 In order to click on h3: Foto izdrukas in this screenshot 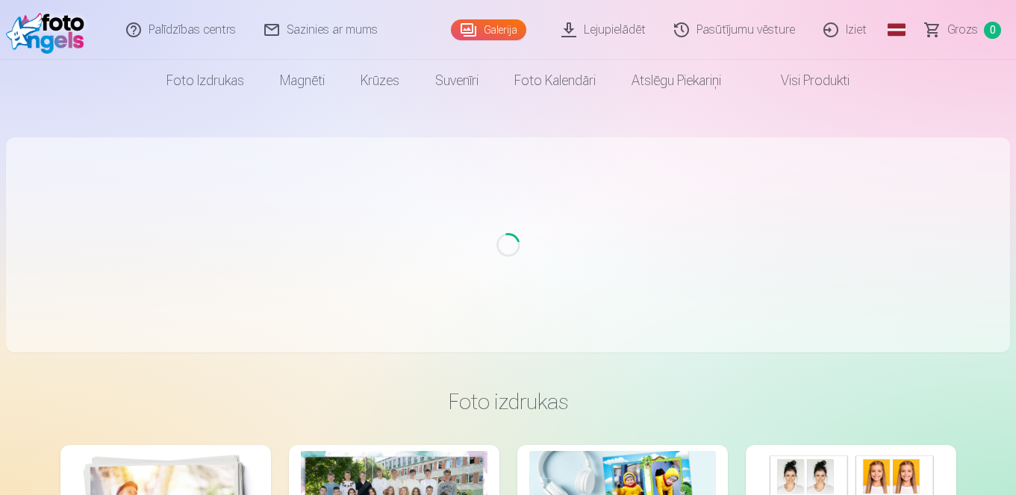, I will do `click(508, 402)`.